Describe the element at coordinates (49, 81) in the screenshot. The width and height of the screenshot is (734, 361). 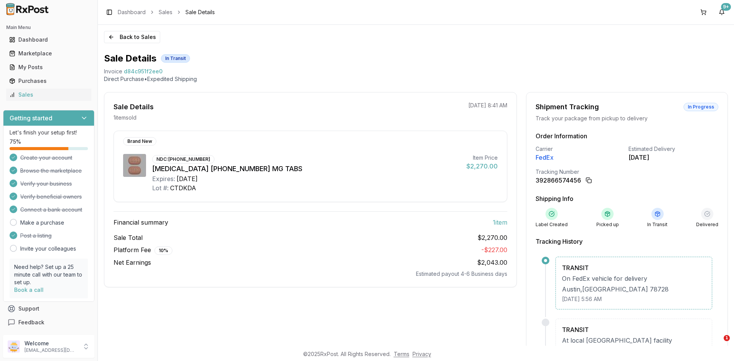
I see `button: Purchases` at that location.